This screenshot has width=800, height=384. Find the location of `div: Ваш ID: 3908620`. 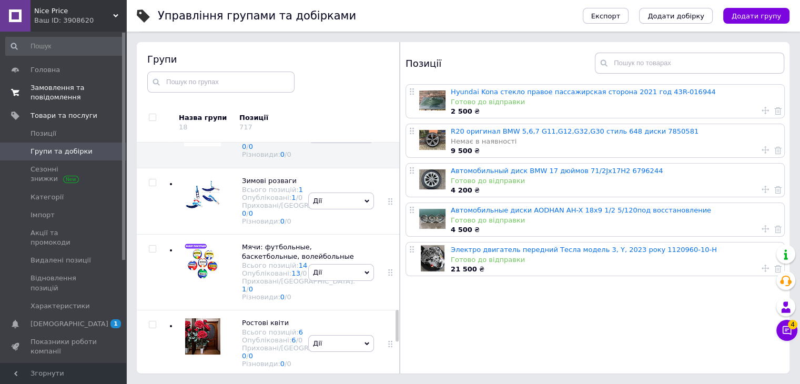

div: Ваш ID: 3908620 is located at coordinates (80, 21).